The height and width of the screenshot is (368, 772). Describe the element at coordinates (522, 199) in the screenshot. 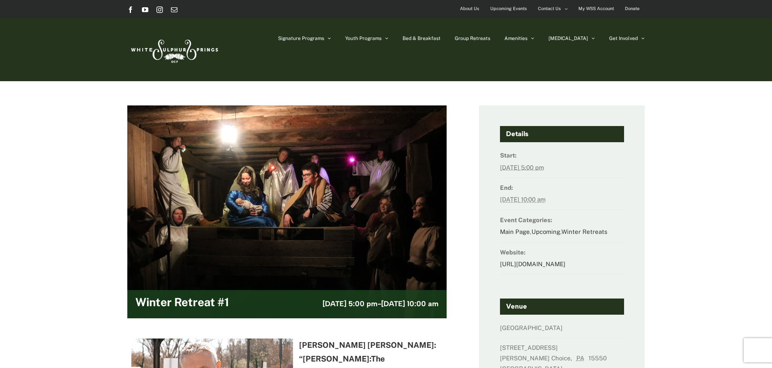

I see `abbr: 2025-12-26` at that location.